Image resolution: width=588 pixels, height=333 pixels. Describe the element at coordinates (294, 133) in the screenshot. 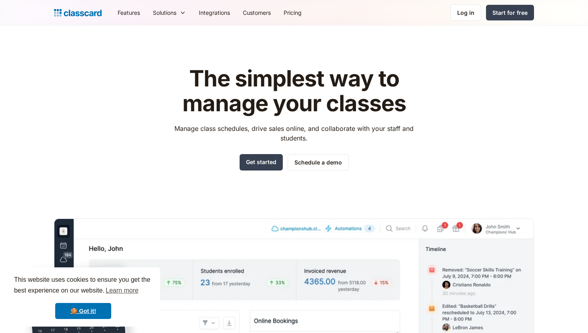

I see `p: Manage class schedules, drive sales online, and collaborate with your staff and students.` at that location.